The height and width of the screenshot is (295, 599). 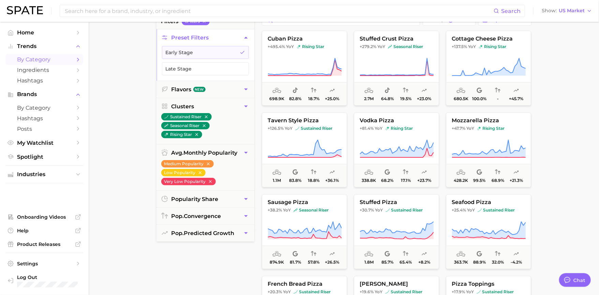 What do you see at coordinates (396, 232) in the screenshot?
I see `button: stuffed pizza+30.7% YoYsustained risersustained riser1.8m85.7%65.4%+8.2%` at bounding box center [396, 232].